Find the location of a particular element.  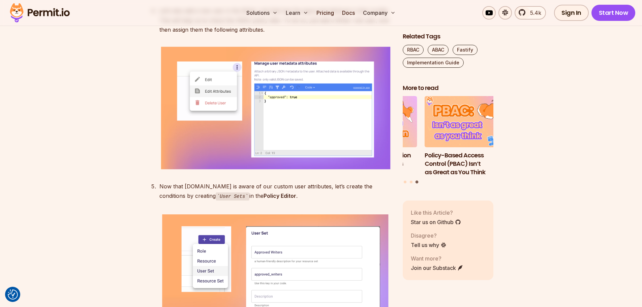

img: Implementing Authentication and Authorization in Next.js is located at coordinates (372, 122).